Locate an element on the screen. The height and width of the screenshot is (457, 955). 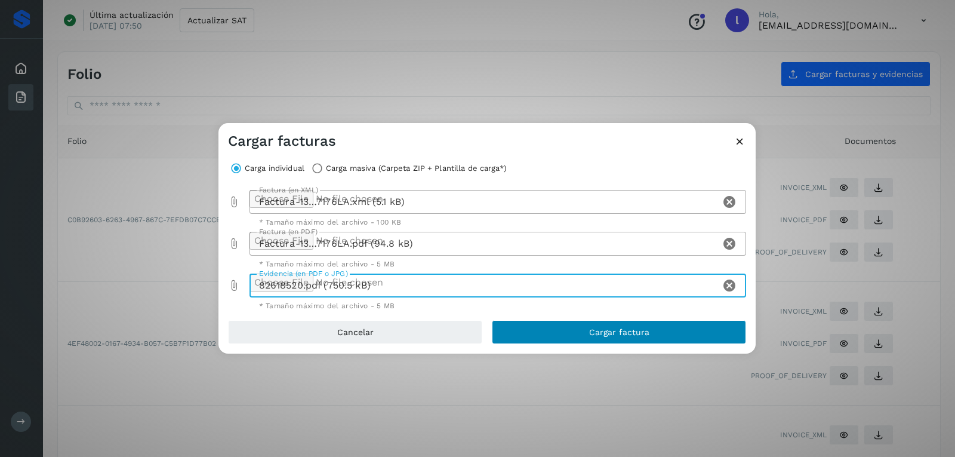
i: Clear Factura (en PDF) is located at coordinates (729, 244).